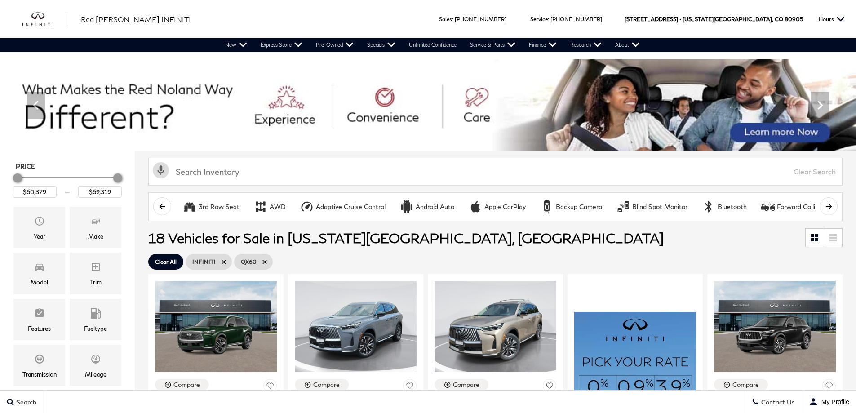 The height and width of the screenshot is (413, 856). I want to click on a: New, so click(236, 45).